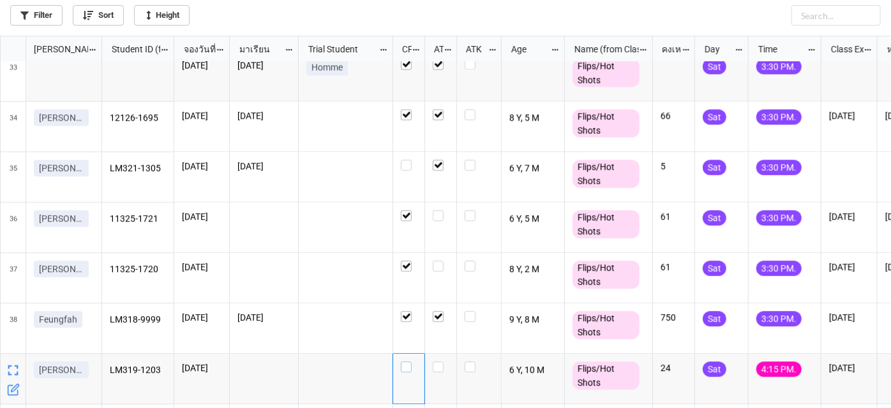 The height and width of the screenshot is (408, 891). What do you see at coordinates (716, 49) in the screenshot?
I see `div: Day` at bounding box center [716, 49].